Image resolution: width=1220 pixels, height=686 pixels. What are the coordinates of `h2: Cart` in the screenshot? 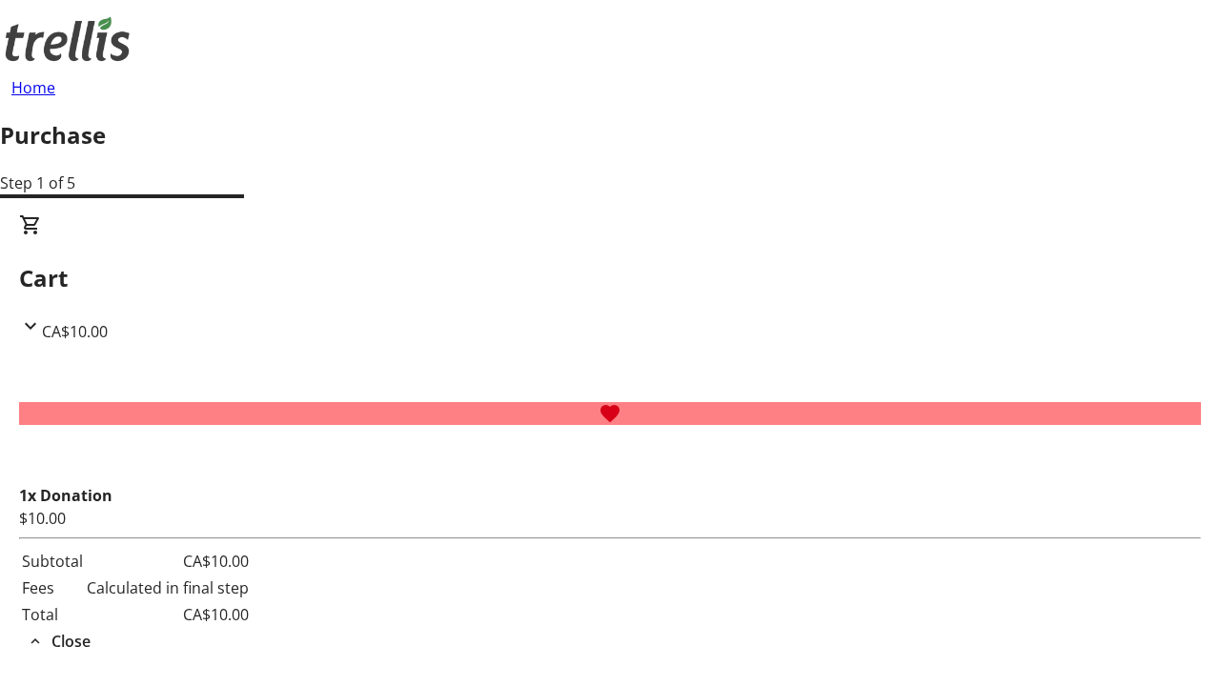 It's located at (610, 278).